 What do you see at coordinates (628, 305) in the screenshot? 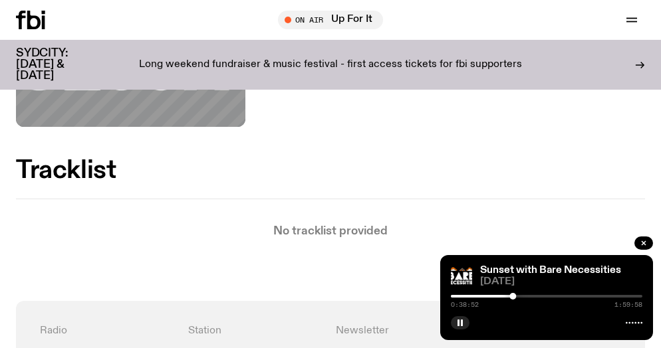
I see `span: 1:59:58` at bounding box center [628, 305].